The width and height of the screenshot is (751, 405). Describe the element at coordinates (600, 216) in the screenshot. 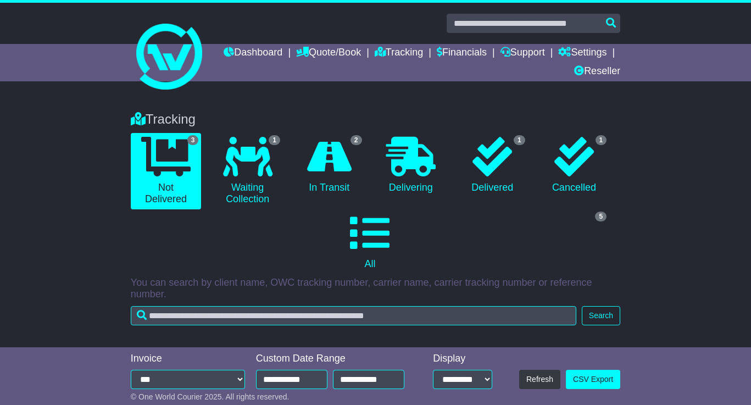

I see `span: 5` at that location.